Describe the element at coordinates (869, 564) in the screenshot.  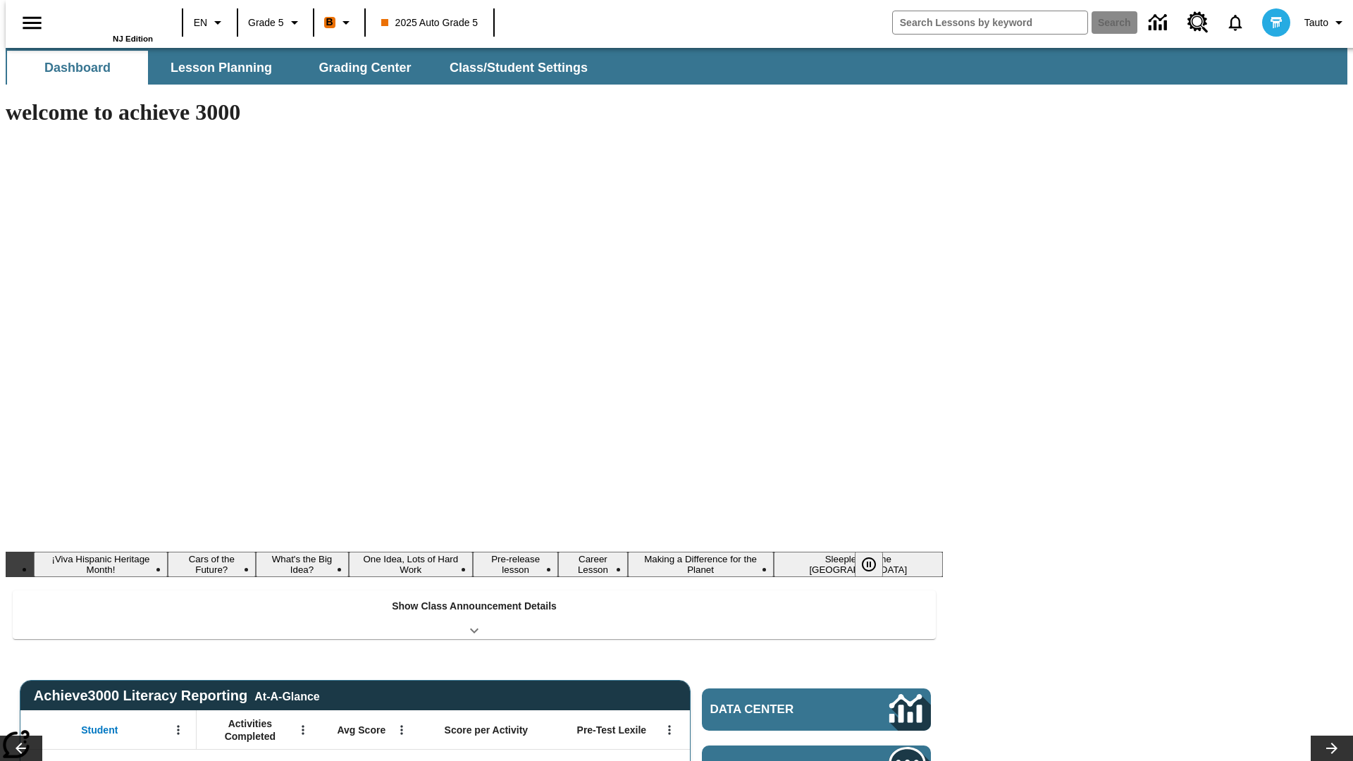
I see `button: Pause` at that location.